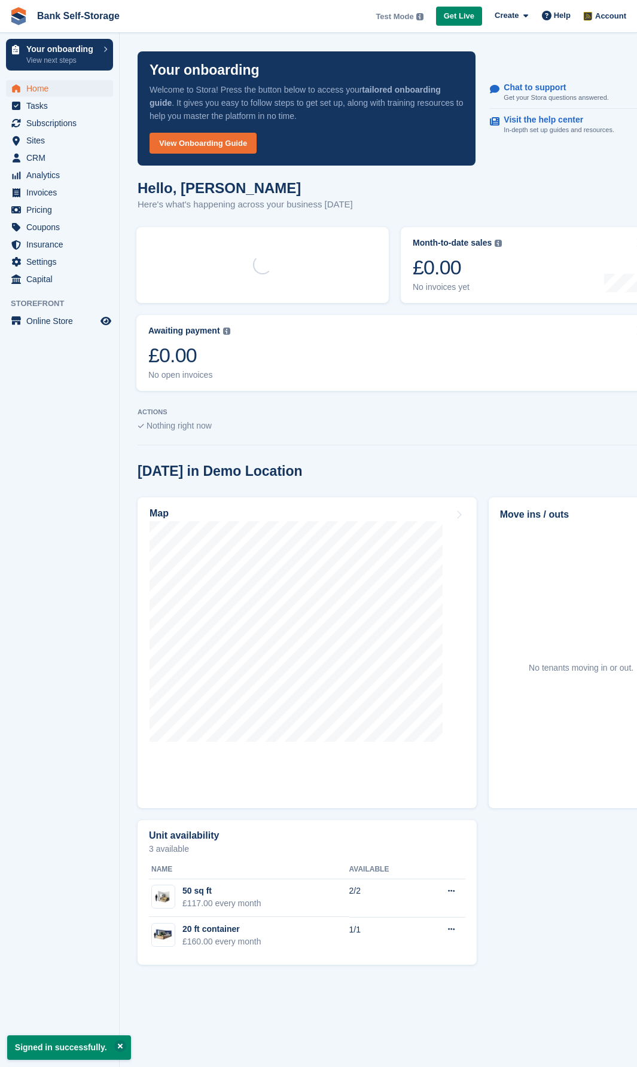 Image resolution: width=637 pixels, height=1067 pixels. What do you see at coordinates (203, 143) in the screenshot?
I see `a: View Onboarding Guide` at bounding box center [203, 143].